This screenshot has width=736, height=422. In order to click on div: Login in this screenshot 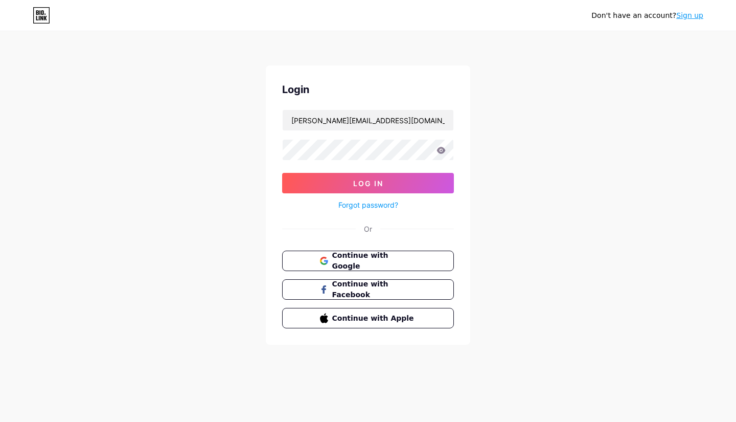, I will do `click(368, 89)`.